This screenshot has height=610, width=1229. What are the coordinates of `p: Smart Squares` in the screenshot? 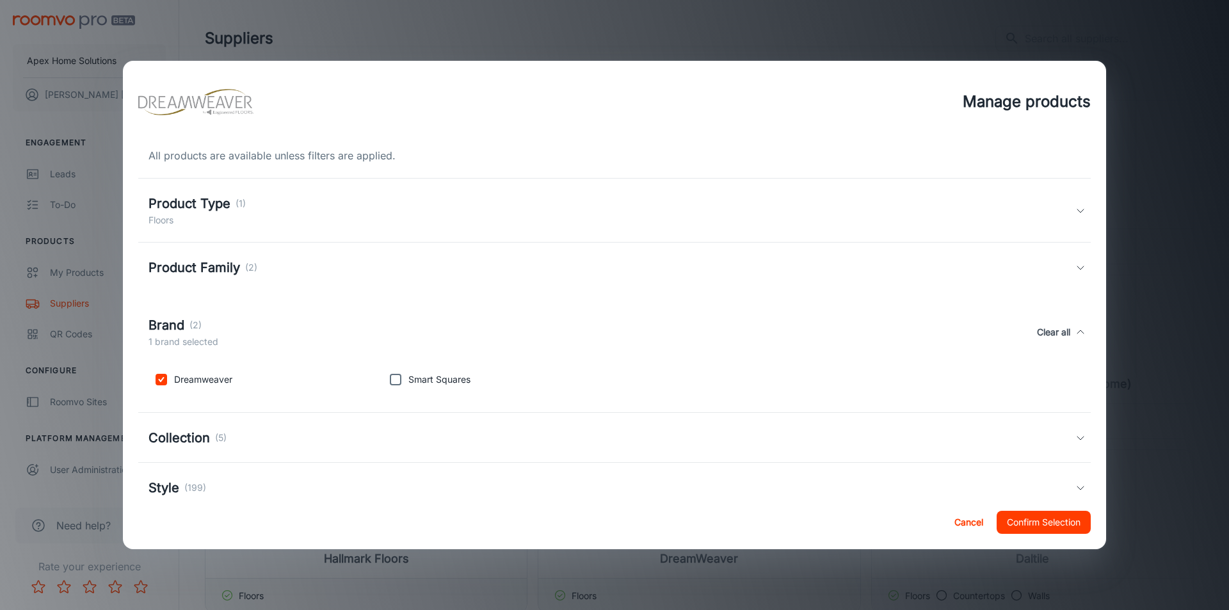 It's located at (439, 379).